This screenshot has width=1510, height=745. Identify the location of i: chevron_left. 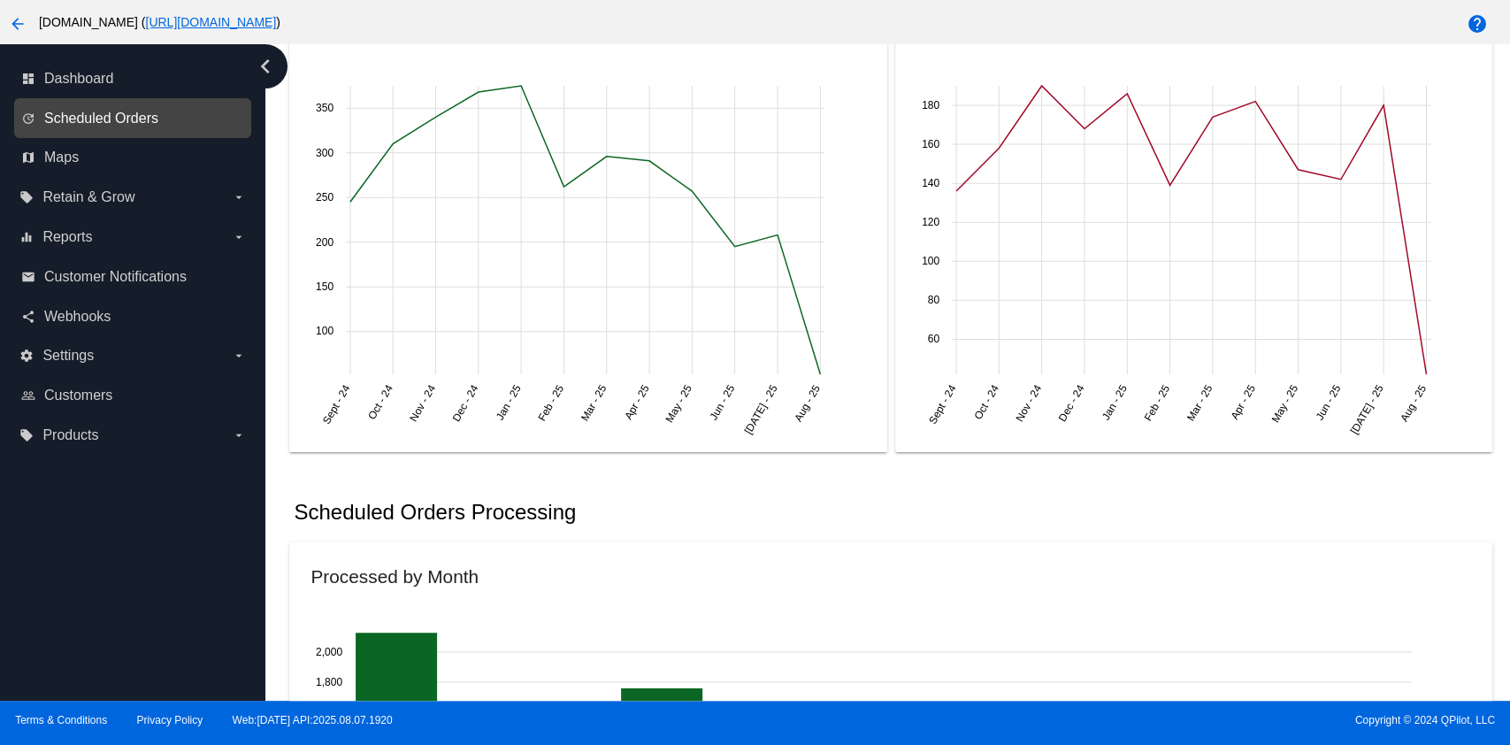
(265, 66).